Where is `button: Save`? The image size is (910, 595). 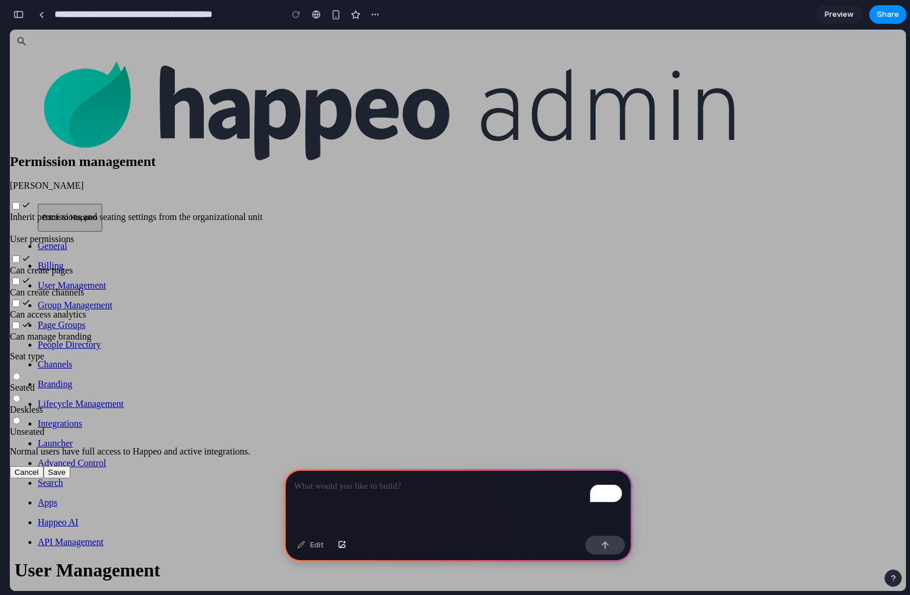 button: Save is located at coordinates (47, 443).